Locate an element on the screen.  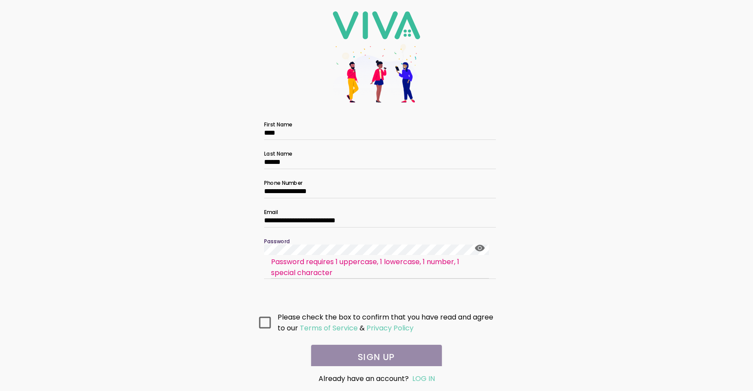
input: First Name is located at coordinates (376, 132).